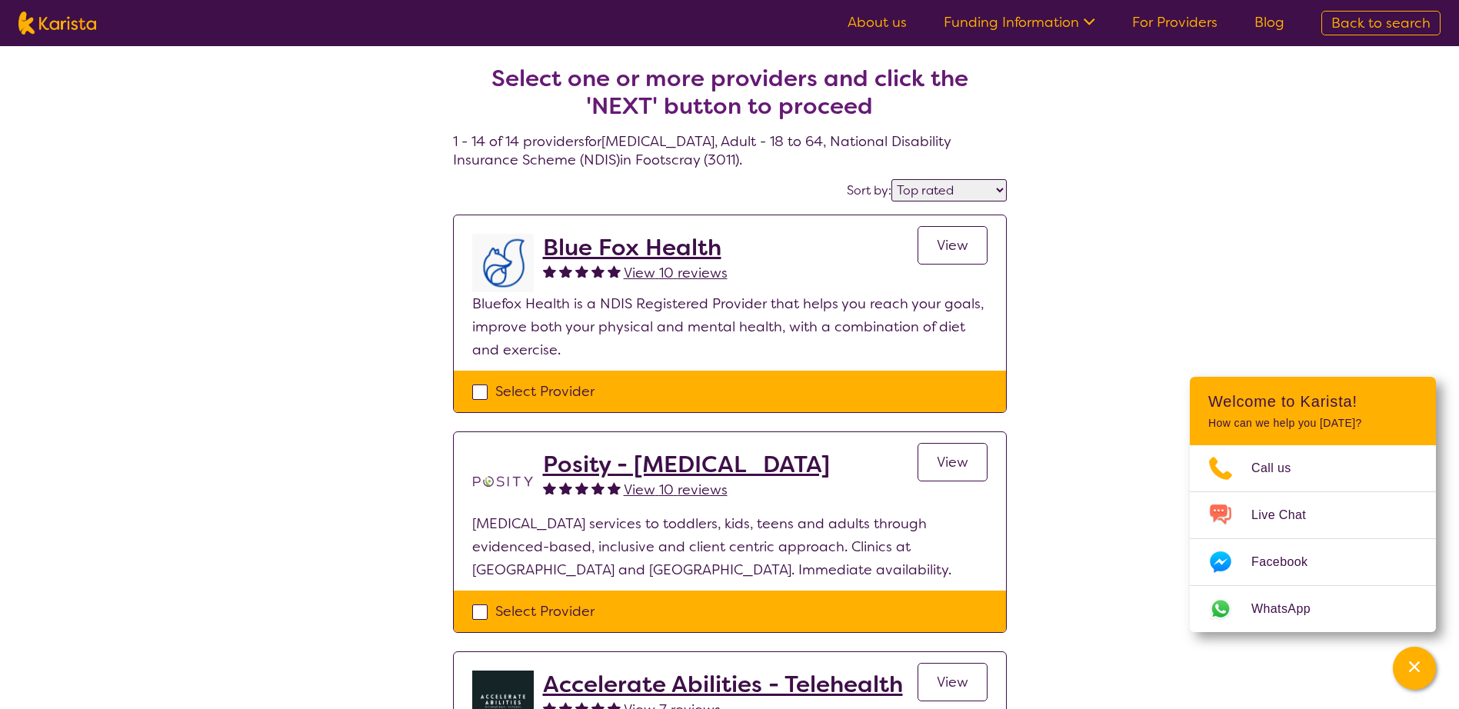 The image size is (1459, 709). I want to click on img: lyehhyr6avbivpacwqcf.png, so click(503, 263).